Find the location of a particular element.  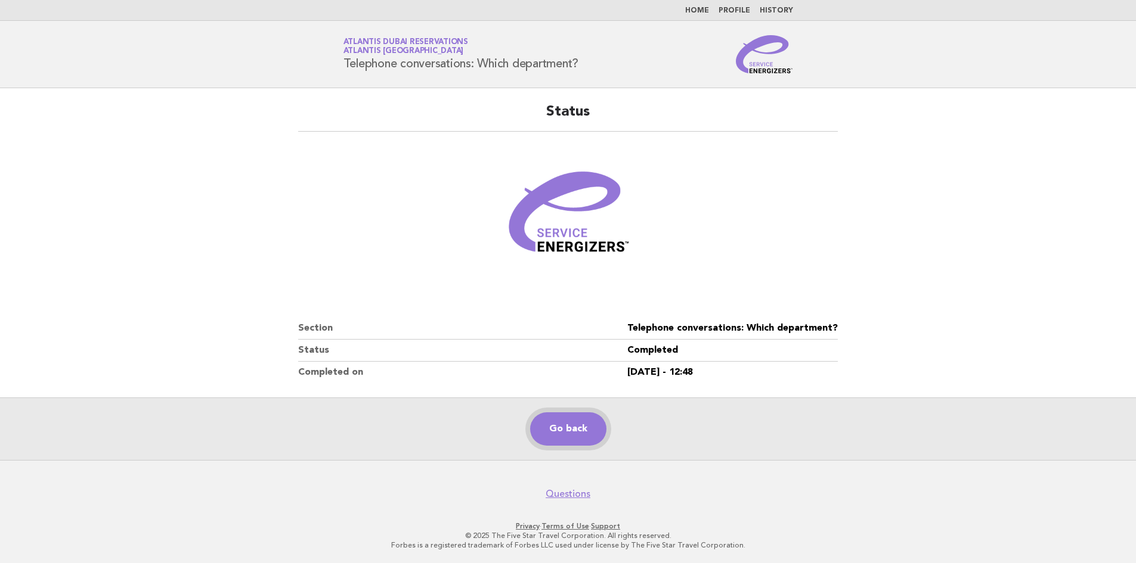

h2: Status is located at coordinates (568, 117).